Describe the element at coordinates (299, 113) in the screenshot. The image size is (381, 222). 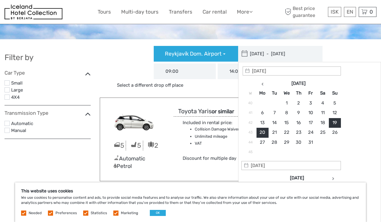
I see `td: 9` at that location.